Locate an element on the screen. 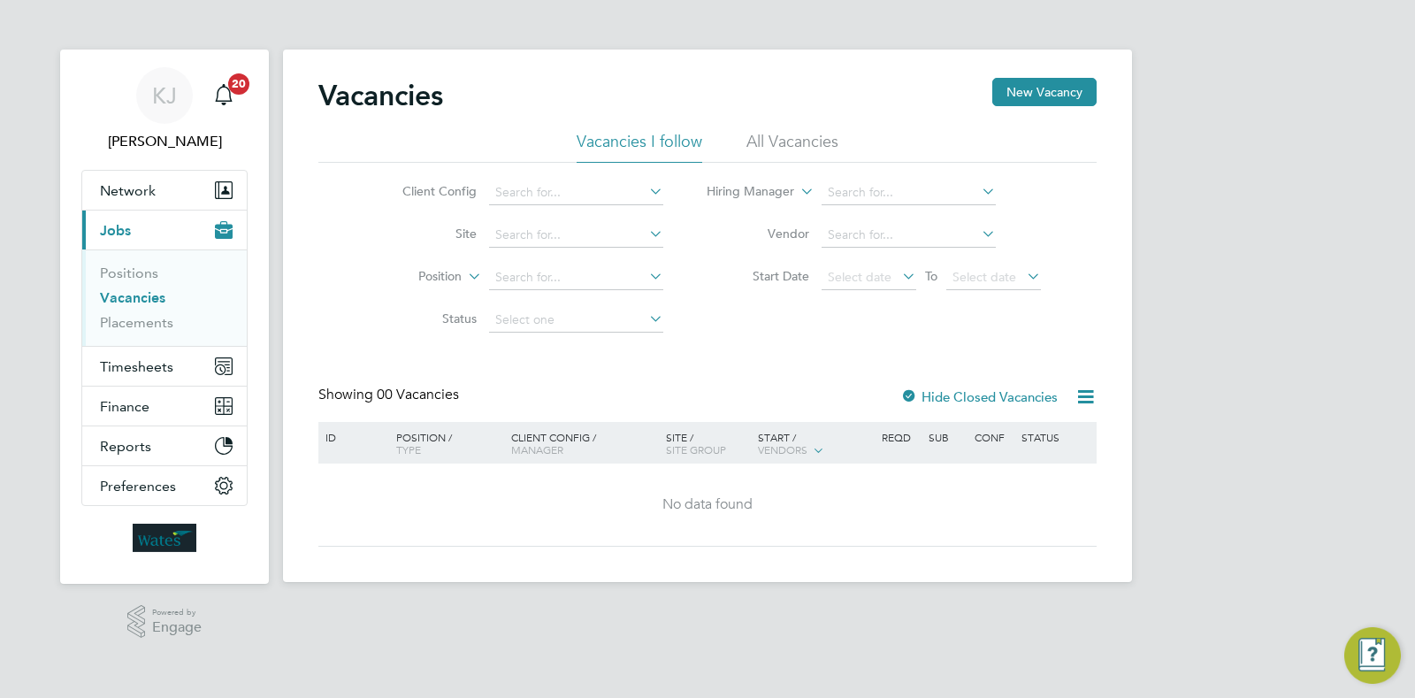  button: Network is located at coordinates (165, 190).